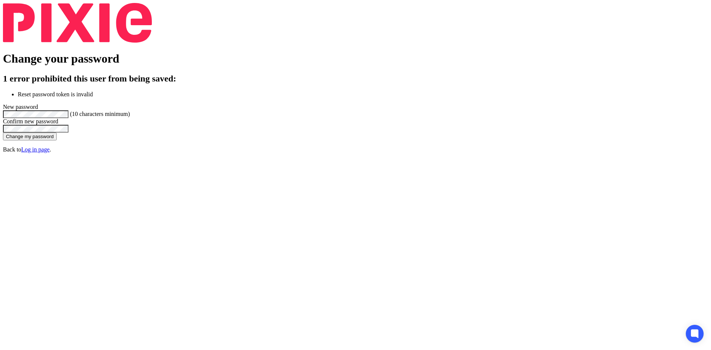 The height and width of the screenshot is (350, 711). I want to click on span: (10 characters minimum), so click(100, 114).